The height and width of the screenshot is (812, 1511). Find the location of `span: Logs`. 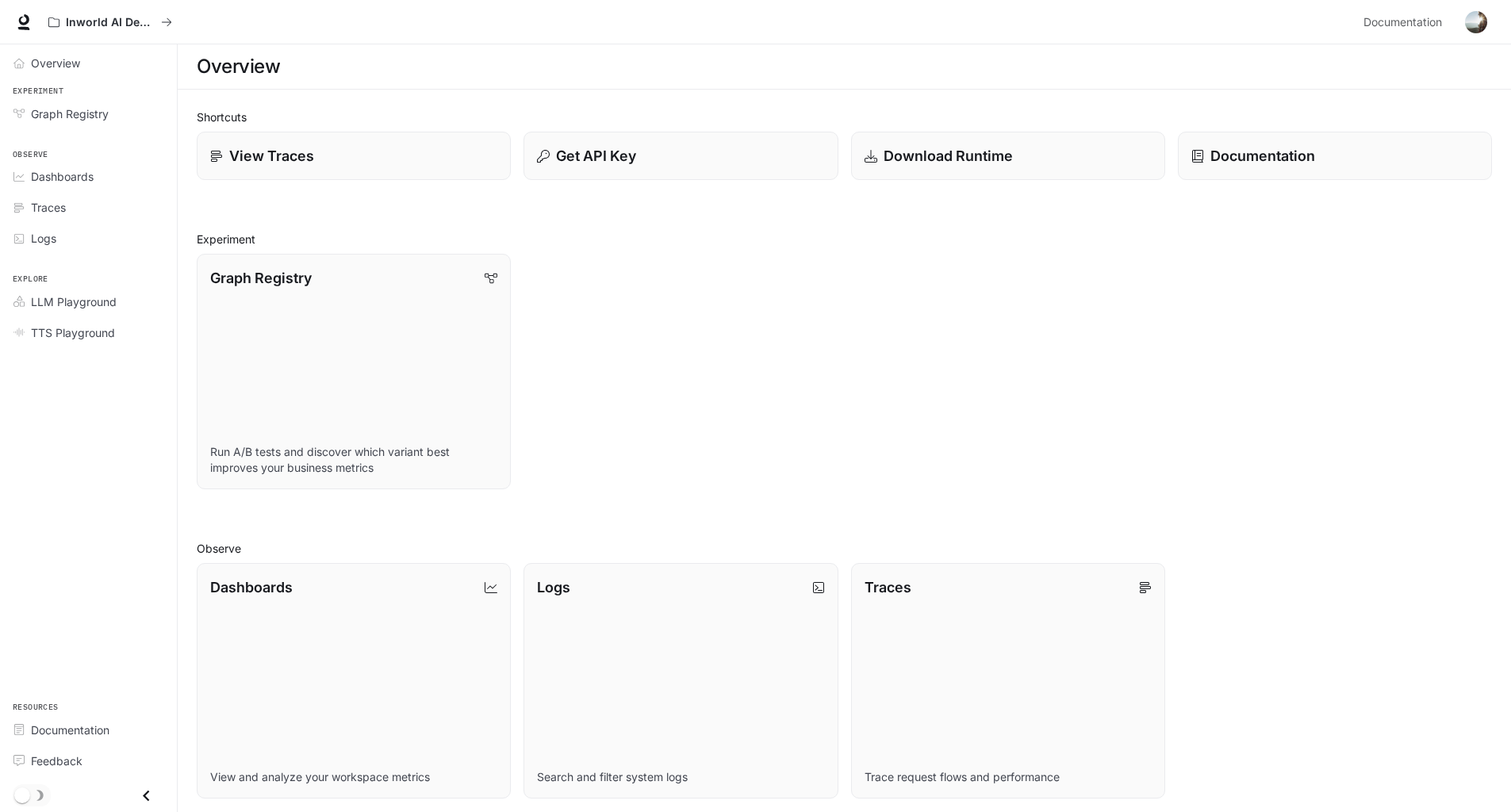

span: Logs is located at coordinates (44, 238).